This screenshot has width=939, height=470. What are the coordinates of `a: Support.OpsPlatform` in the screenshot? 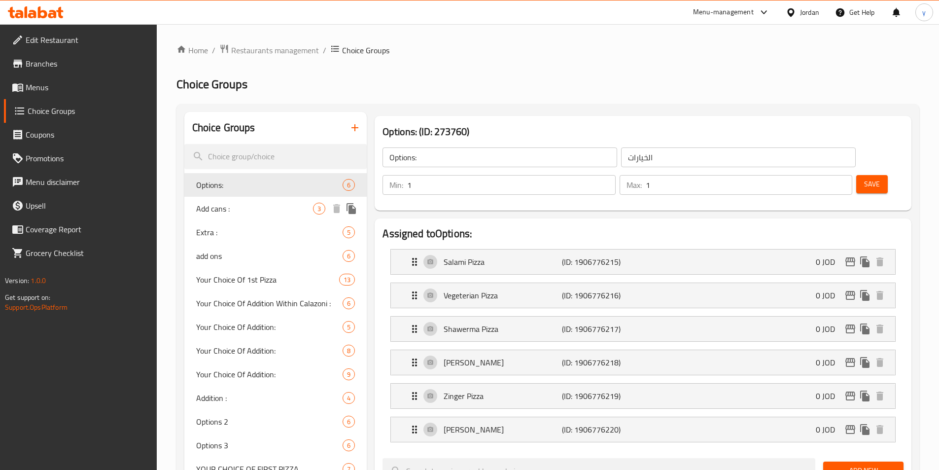 It's located at (36, 307).